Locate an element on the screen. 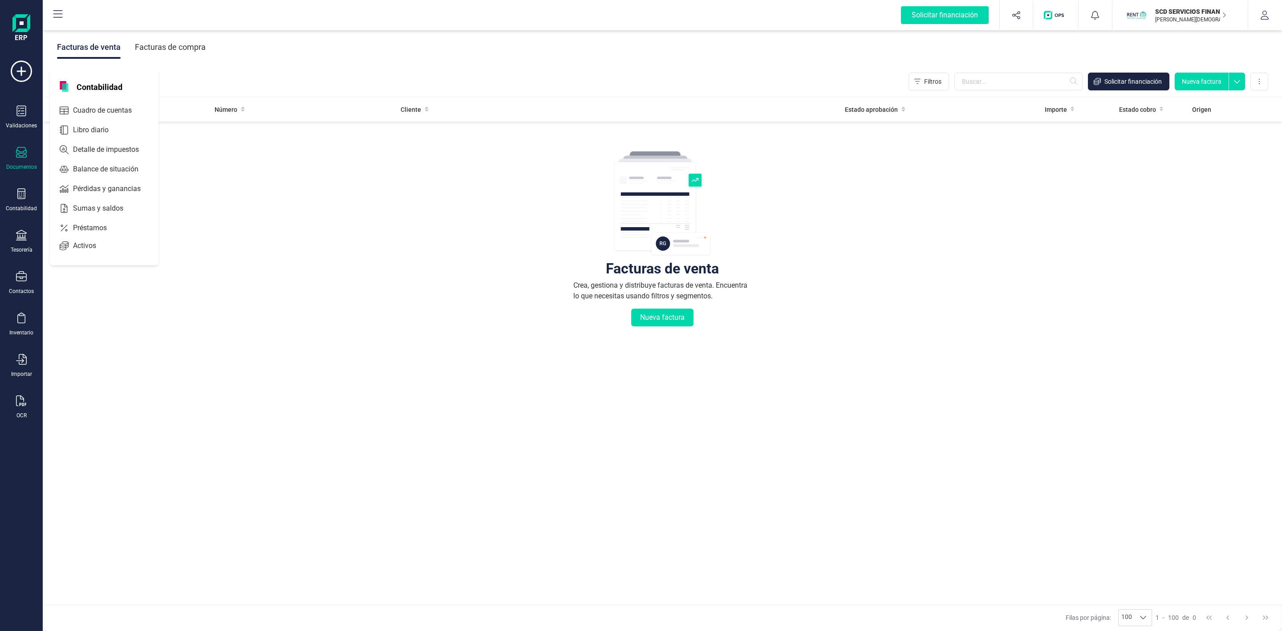 Image resolution: width=1282 pixels, height=631 pixels. div: OCR is located at coordinates (21, 415).